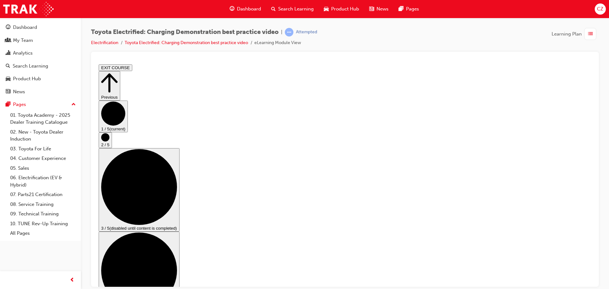 The height and width of the screenshot is (289, 609). Describe the element at coordinates (43, 158) in the screenshot. I see `a: 04. Customer Experience` at that location.